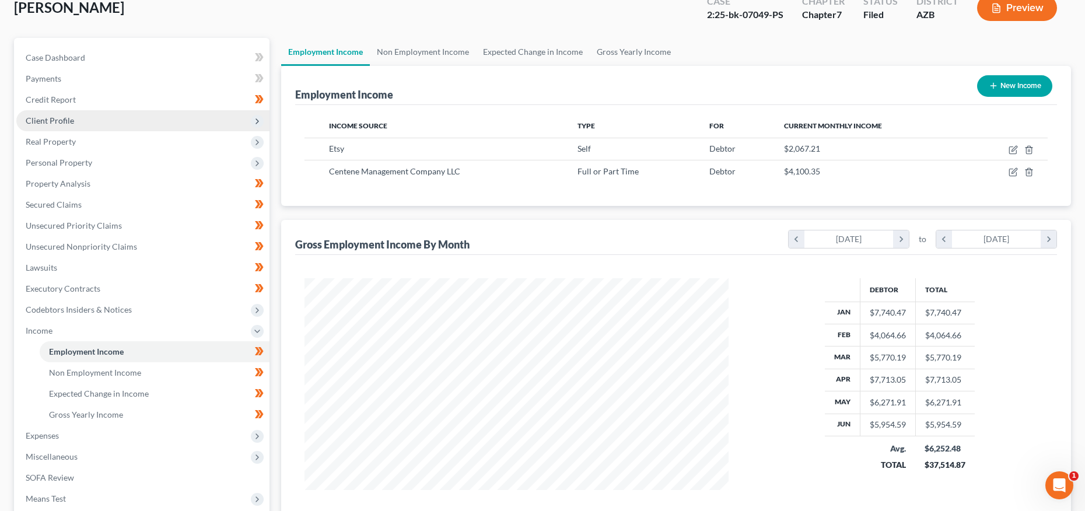 This screenshot has height=511, width=1085. Describe the element at coordinates (79, 309) in the screenshot. I see `span: Codebtors Insiders & Notices` at that location.